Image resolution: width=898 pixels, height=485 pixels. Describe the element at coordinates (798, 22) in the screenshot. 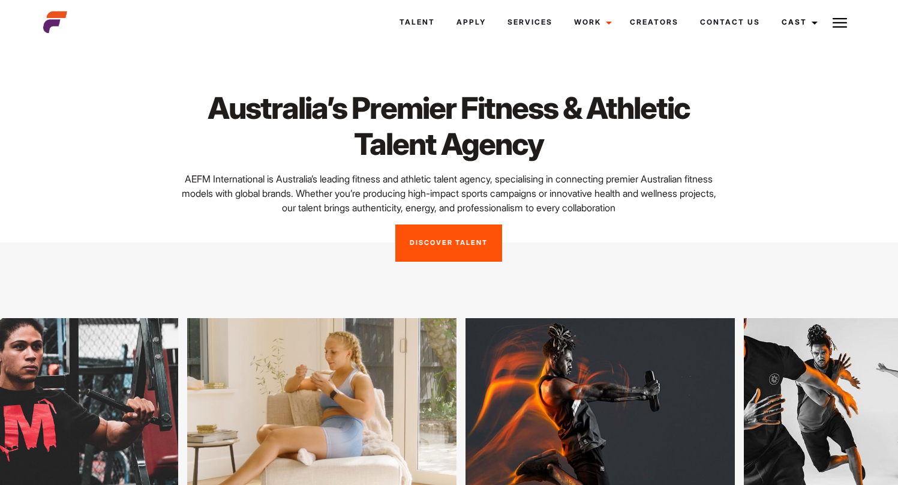

I see `a: Cast` at that location.